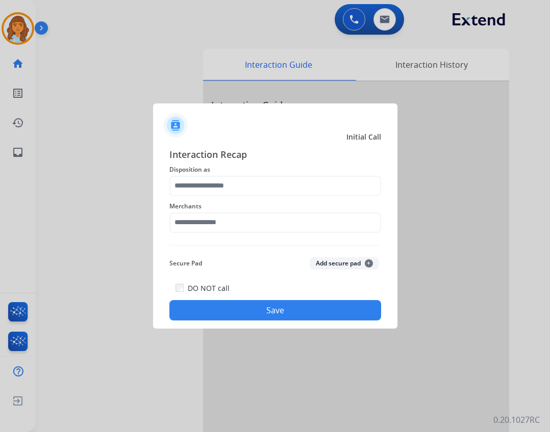 The width and height of the screenshot is (550, 432). Describe the element at coordinates (175, 125) in the screenshot. I see `img: contactIcon` at that location.